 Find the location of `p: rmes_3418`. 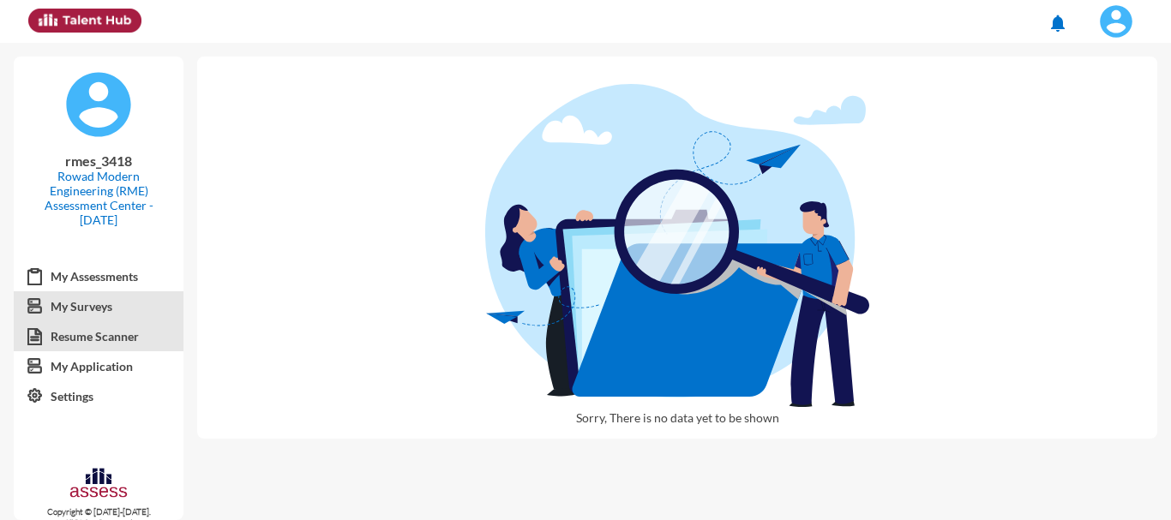

p: rmes_3418 is located at coordinates (99, 160).